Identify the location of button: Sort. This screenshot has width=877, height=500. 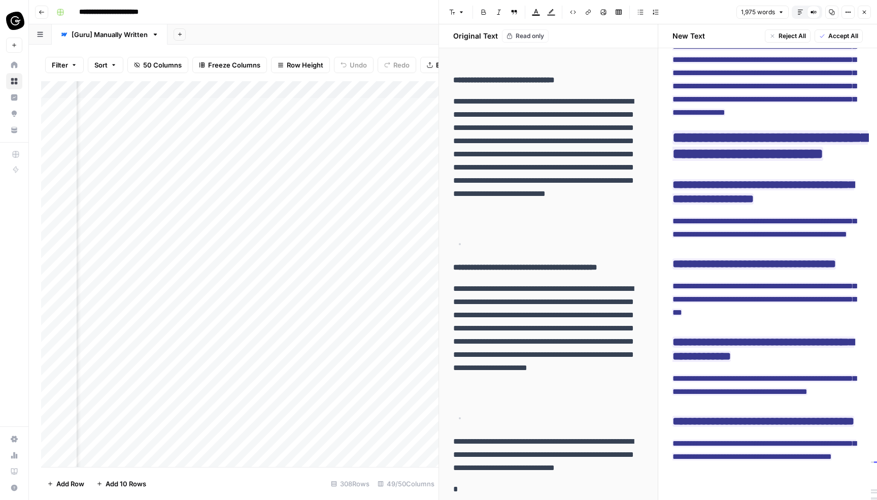
(106, 65).